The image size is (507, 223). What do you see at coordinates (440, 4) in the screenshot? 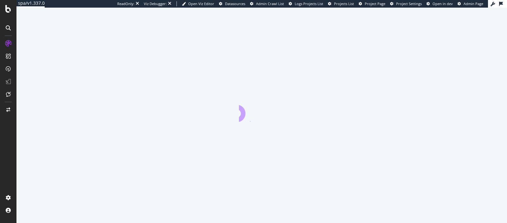
I see `a: Open in dev` at bounding box center [440, 4].